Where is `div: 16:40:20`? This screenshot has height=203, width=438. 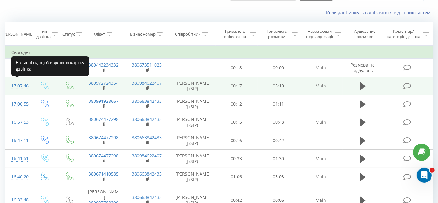
div: 16:40:20 is located at coordinates (18, 176).